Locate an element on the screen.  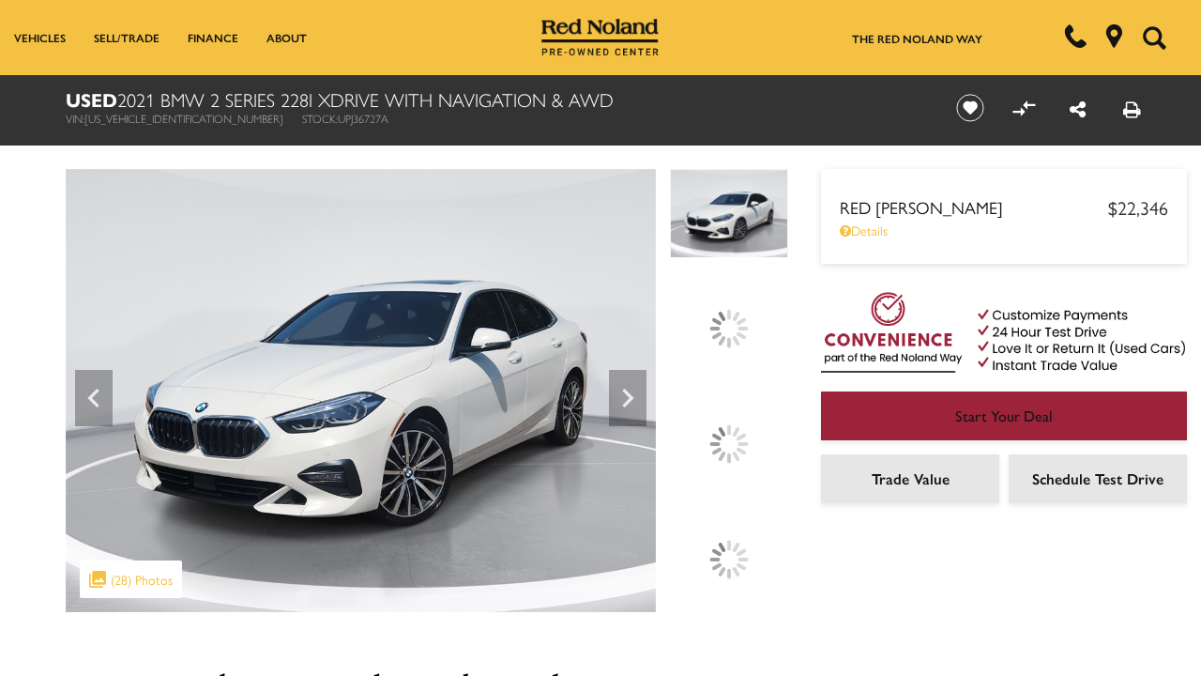
span: UPJ36727A is located at coordinates (363, 118).